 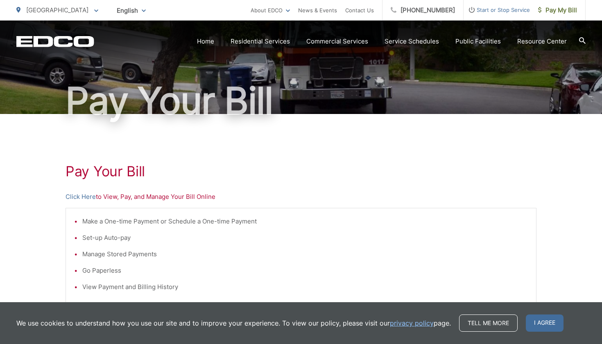 What do you see at coordinates (305, 287) in the screenshot?
I see `li: View Payment and Billing History` at bounding box center [305, 287].